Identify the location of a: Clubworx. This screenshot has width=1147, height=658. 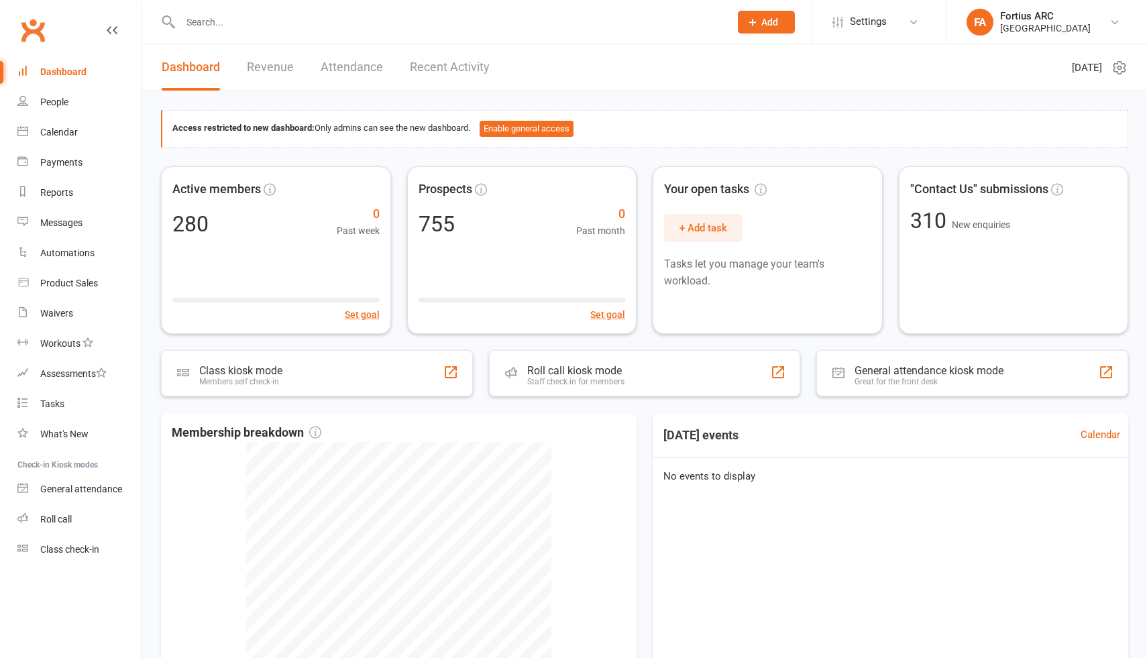
(33, 30).